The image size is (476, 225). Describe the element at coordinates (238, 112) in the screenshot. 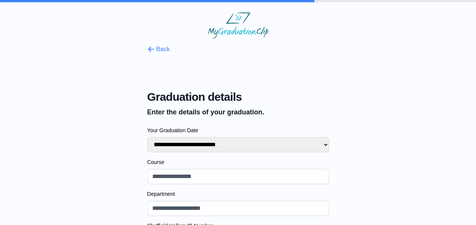

I see `p: Enter the details of your graduation.` at that location.